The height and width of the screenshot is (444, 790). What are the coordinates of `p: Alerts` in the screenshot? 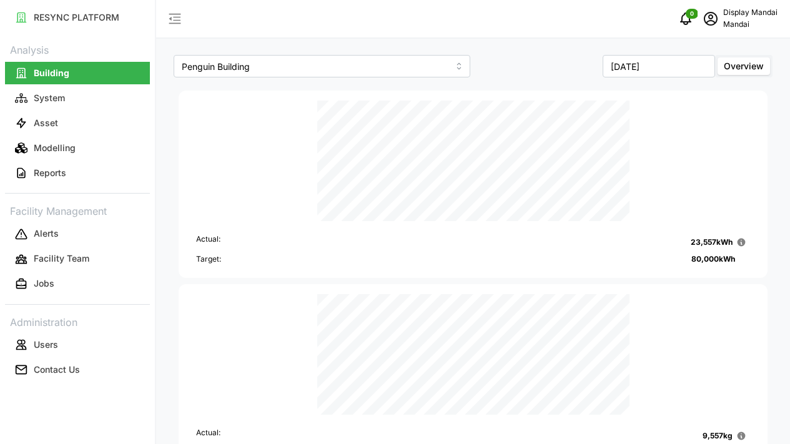 It's located at (46, 234).